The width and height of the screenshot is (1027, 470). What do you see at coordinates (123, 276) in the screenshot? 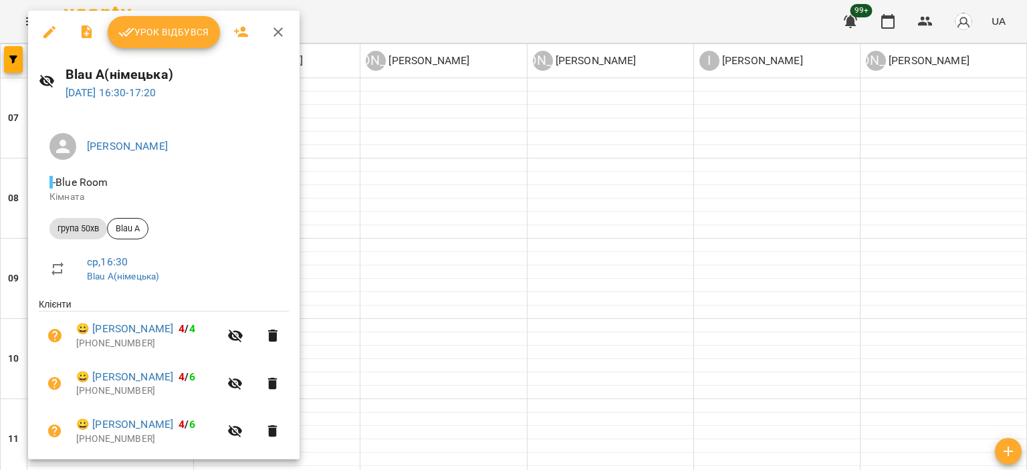
I see `a: Blau A(німецька)` at bounding box center [123, 276].